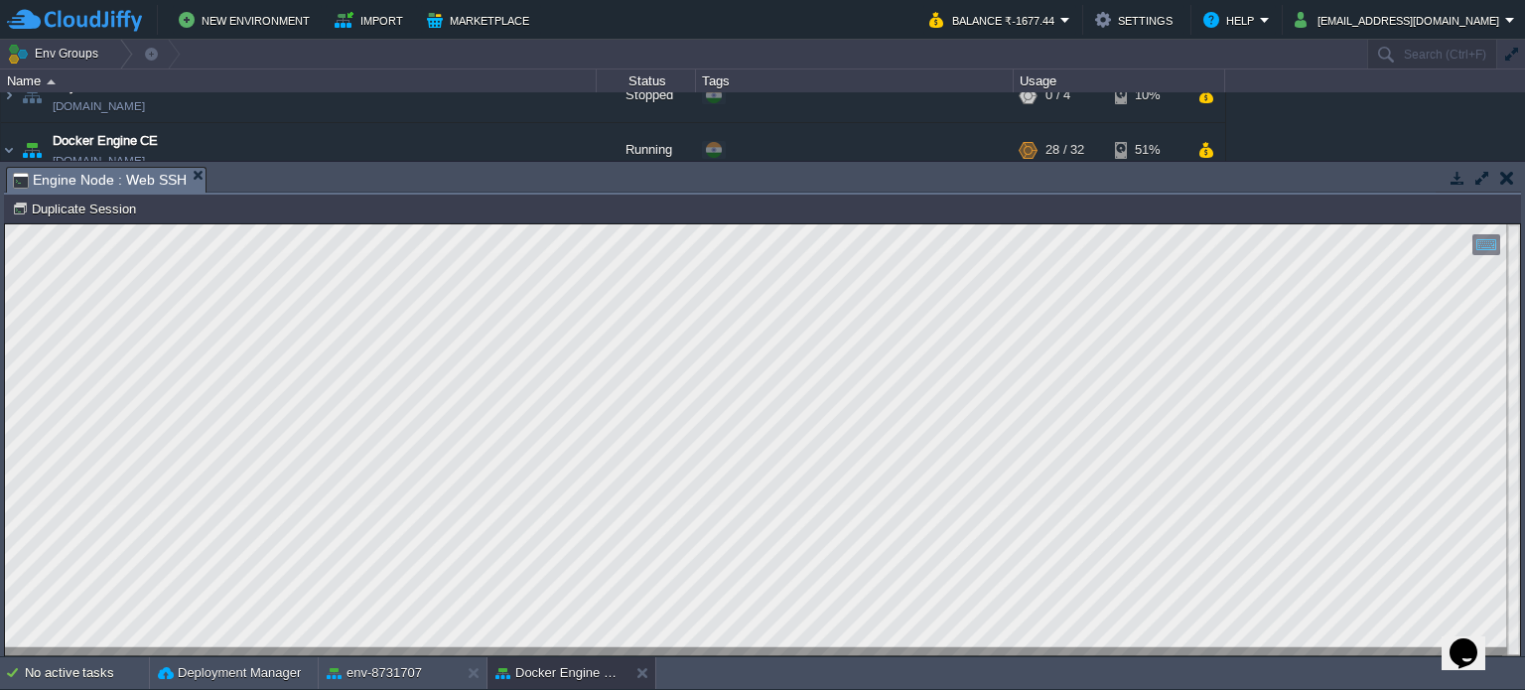 The width and height of the screenshot is (1525, 690). What do you see at coordinates (995, 20) in the screenshot?
I see `button: Balance ₹-1677.44` at bounding box center [995, 20].